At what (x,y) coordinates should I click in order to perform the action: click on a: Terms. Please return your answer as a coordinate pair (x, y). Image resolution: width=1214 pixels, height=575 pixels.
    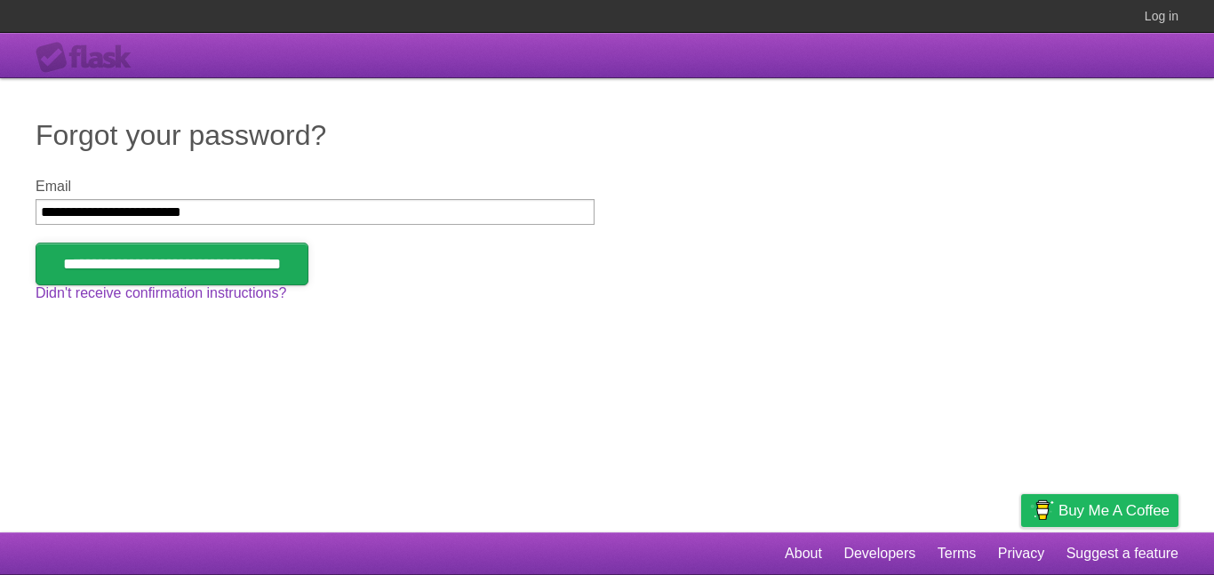
    Looking at the image, I should click on (957, 554).